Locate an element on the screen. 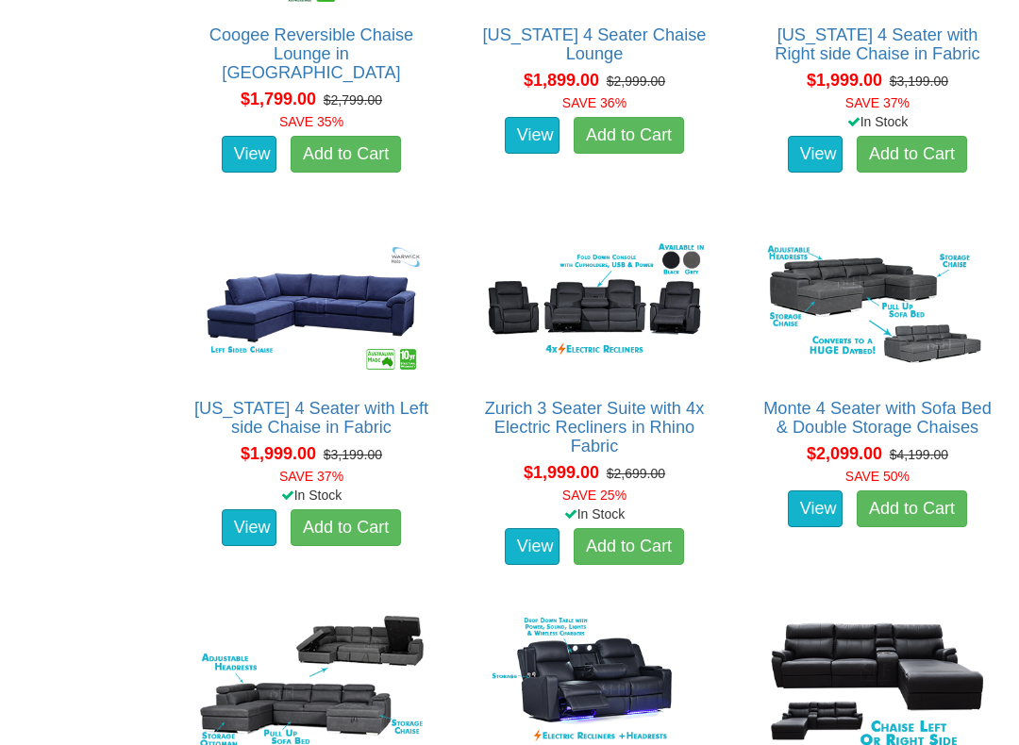  del: $2,999.00 is located at coordinates (636, 81).